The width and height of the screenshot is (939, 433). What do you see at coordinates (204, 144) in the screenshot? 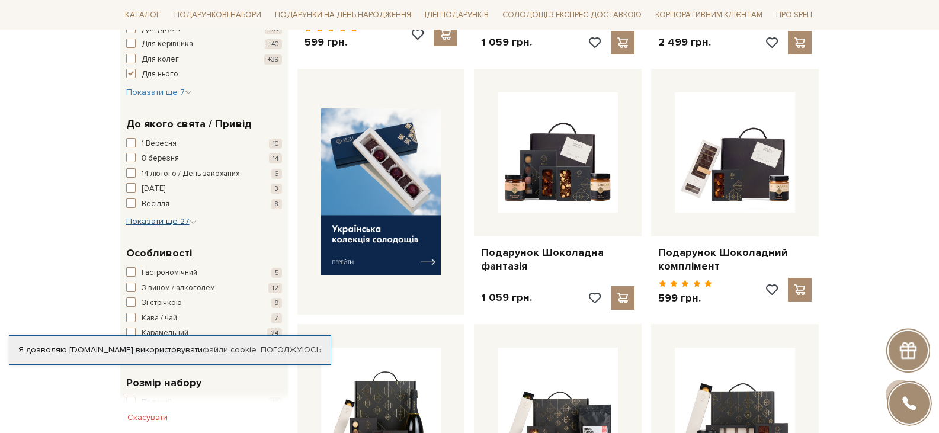
I see `button: 1 Вересня 10` at bounding box center [204, 144].